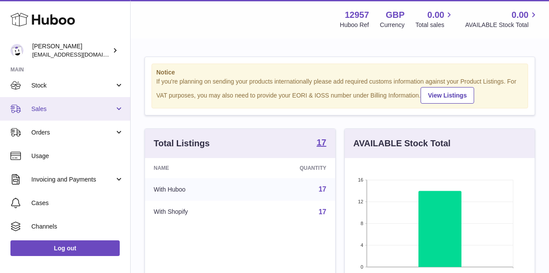 The width and height of the screenshot is (549, 273). I want to click on div: If you're planning on sending your products internationally please add required customs informati..., so click(340, 91).